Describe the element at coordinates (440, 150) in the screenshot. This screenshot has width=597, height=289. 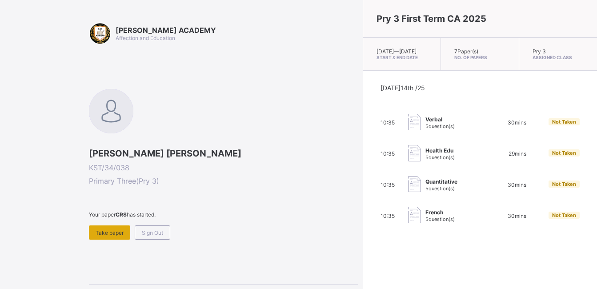
I see `span: Health Edu` at that location.